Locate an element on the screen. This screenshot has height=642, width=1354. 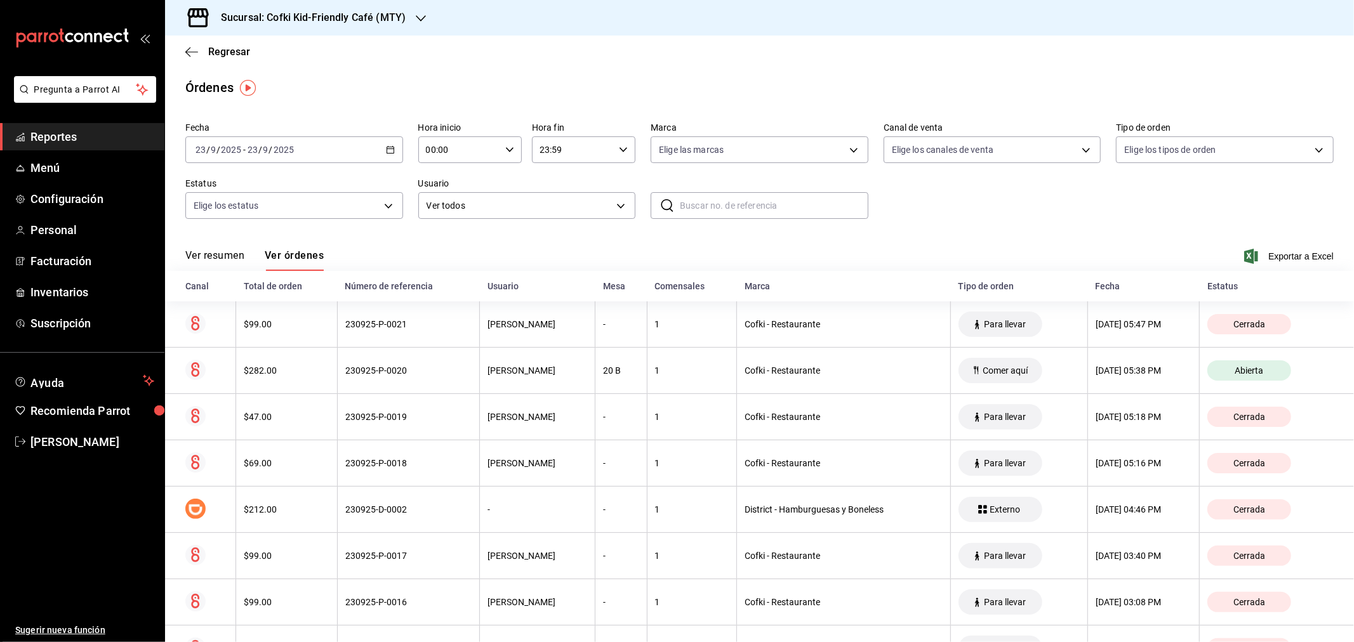
div: 230925-P-0020 is located at coordinates (409, 371).